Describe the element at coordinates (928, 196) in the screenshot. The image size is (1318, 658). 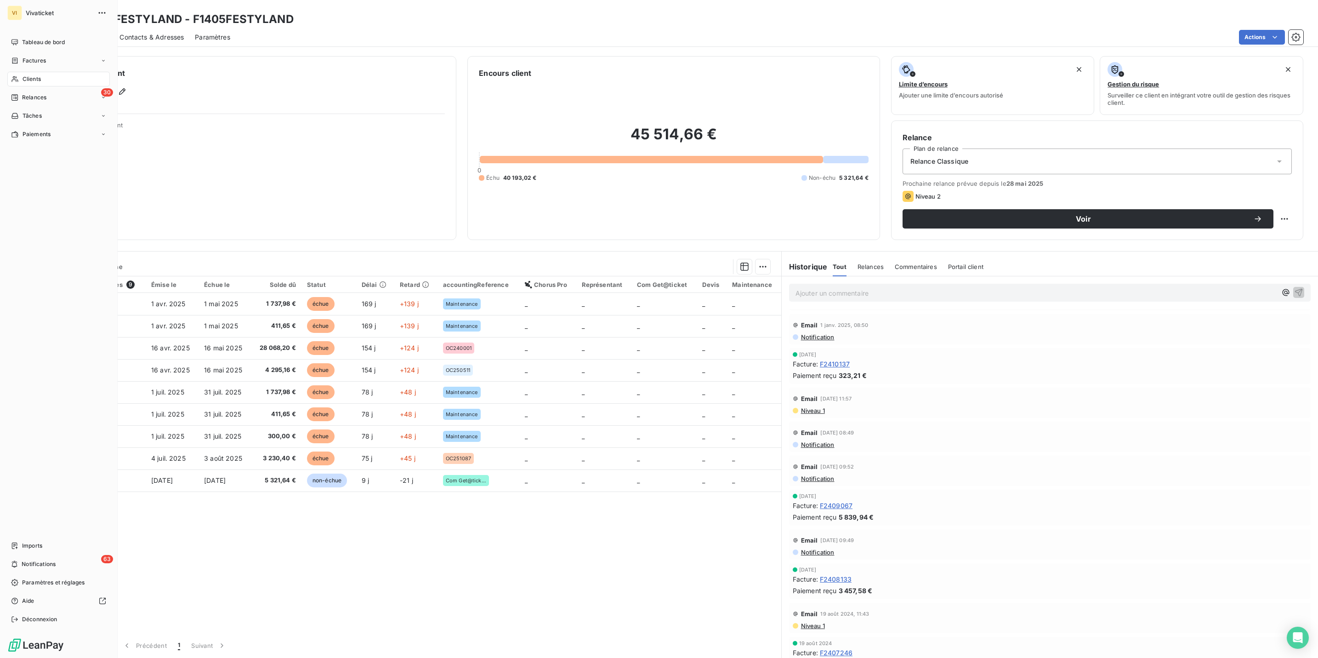
I see `span: Niveau 2` at that location.